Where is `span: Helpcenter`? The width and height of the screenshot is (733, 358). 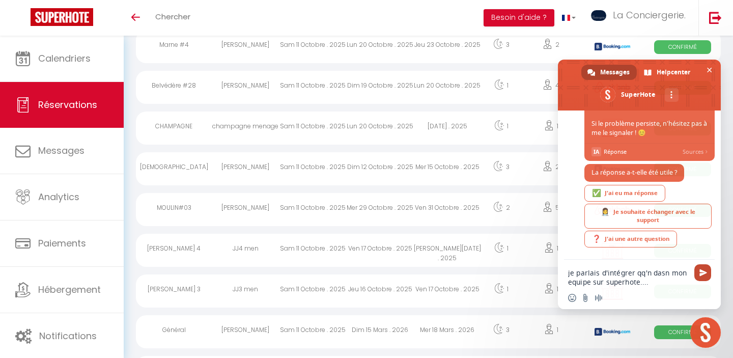
span: Helpcenter is located at coordinates (674, 72).